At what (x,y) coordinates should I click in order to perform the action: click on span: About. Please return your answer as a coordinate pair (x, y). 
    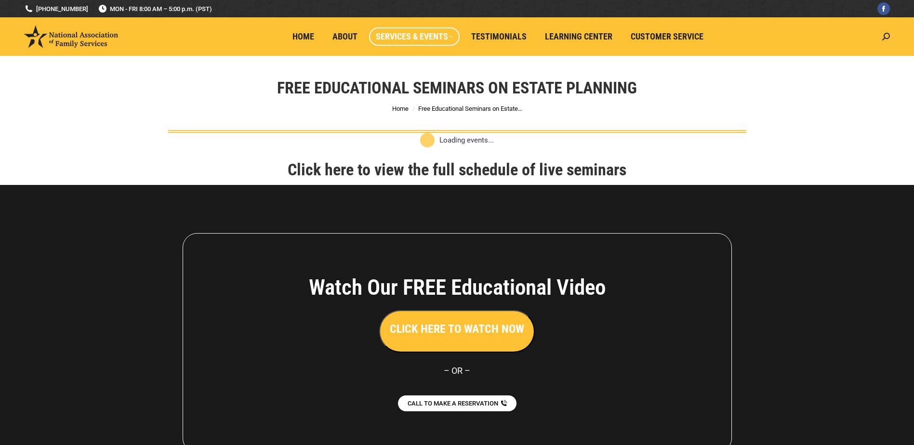
    Looking at the image, I should click on (345, 37).